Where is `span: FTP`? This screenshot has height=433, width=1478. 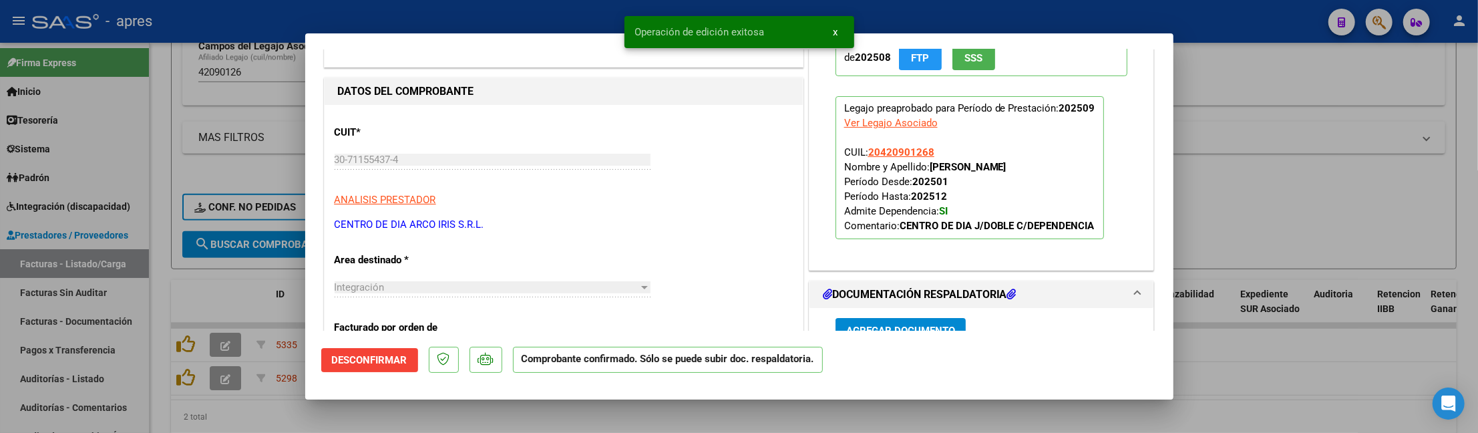 span: FTP is located at coordinates (920, 58).